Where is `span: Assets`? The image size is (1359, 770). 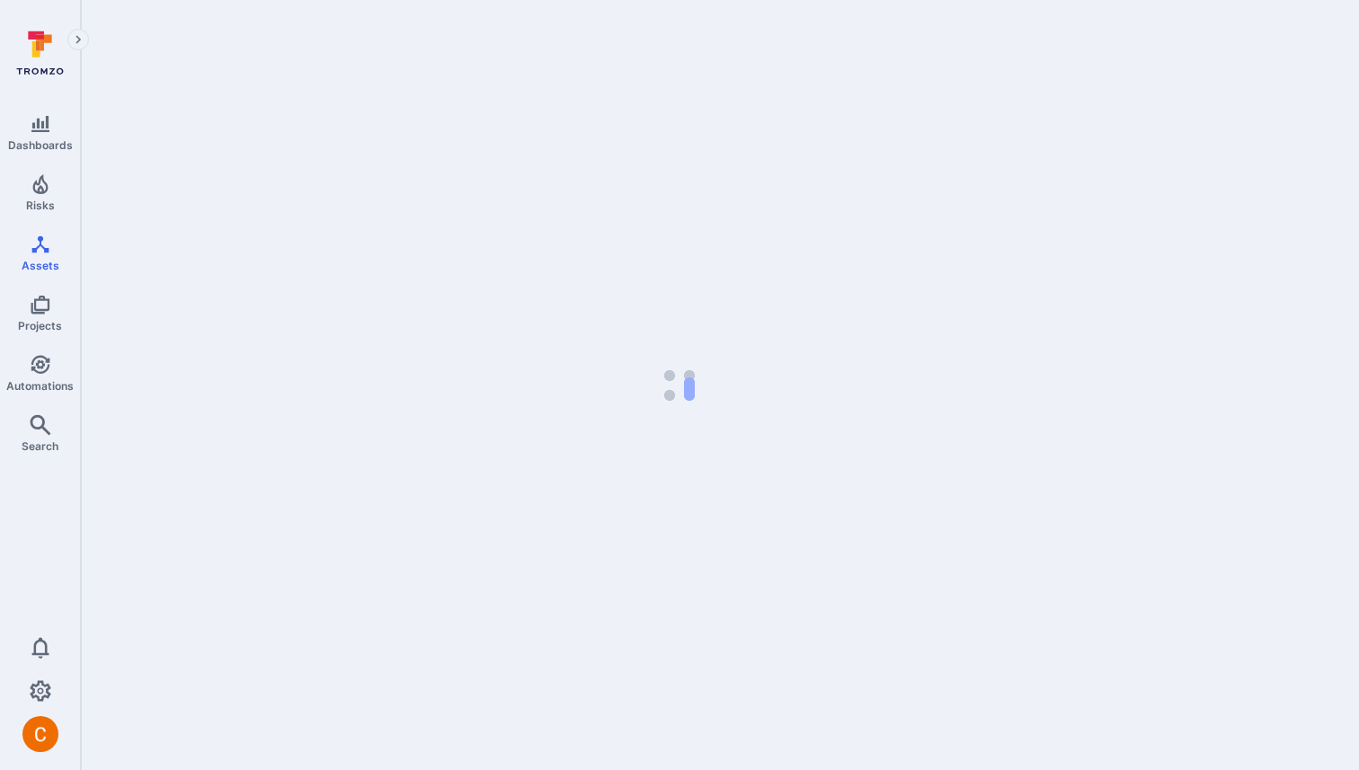 span: Assets is located at coordinates (40, 265).